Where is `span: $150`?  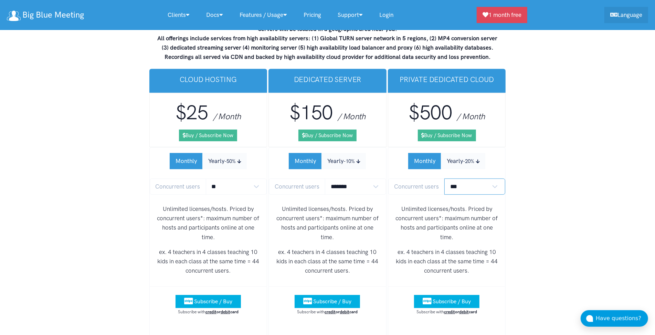
span: $150 is located at coordinates (311, 112).